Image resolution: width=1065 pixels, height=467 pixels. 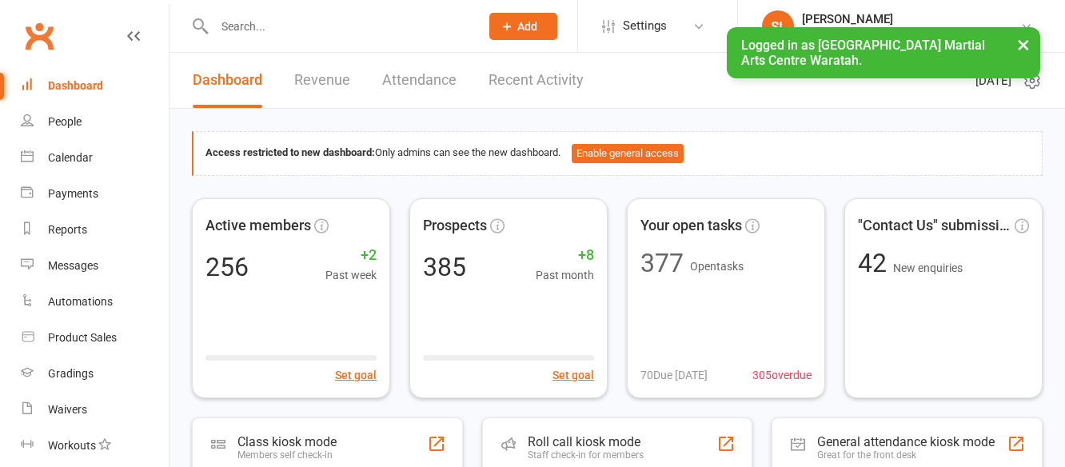 I want to click on div: Calendar, so click(x=70, y=158).